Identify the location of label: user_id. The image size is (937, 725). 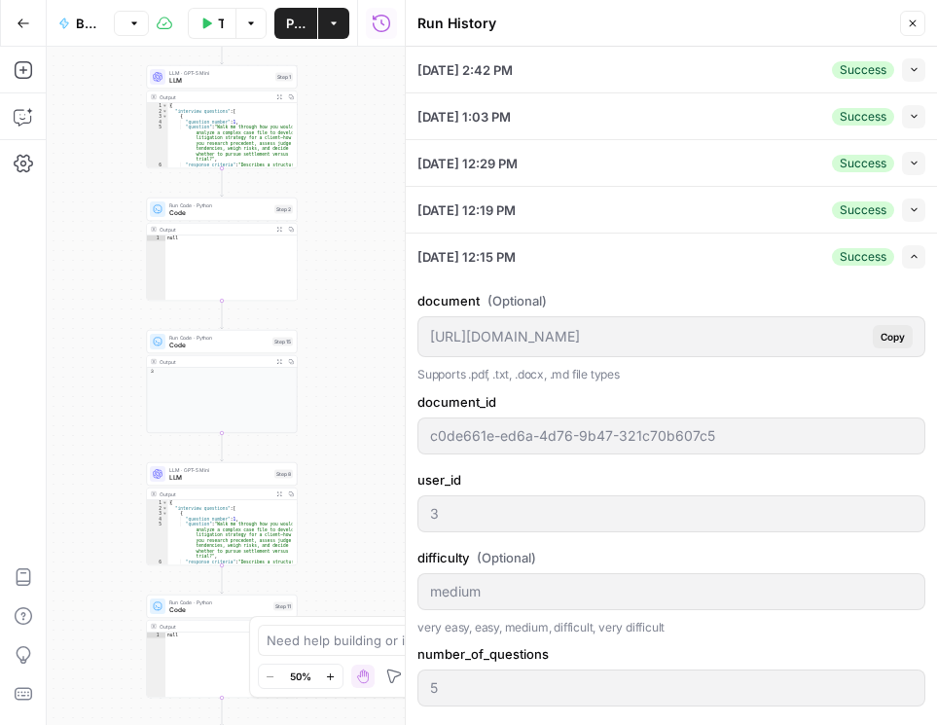
(671, 480).